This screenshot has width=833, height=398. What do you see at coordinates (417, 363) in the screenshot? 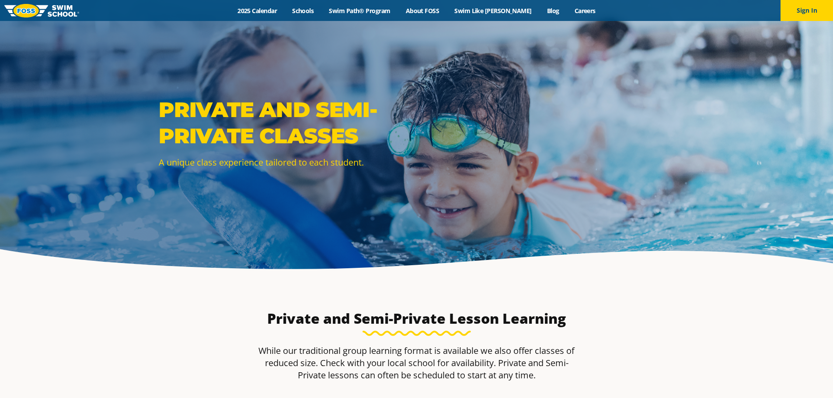
I see `p: While our traditional group learning format is available we also offer classes of reduced size. C...` at bounding box center [417, 363].